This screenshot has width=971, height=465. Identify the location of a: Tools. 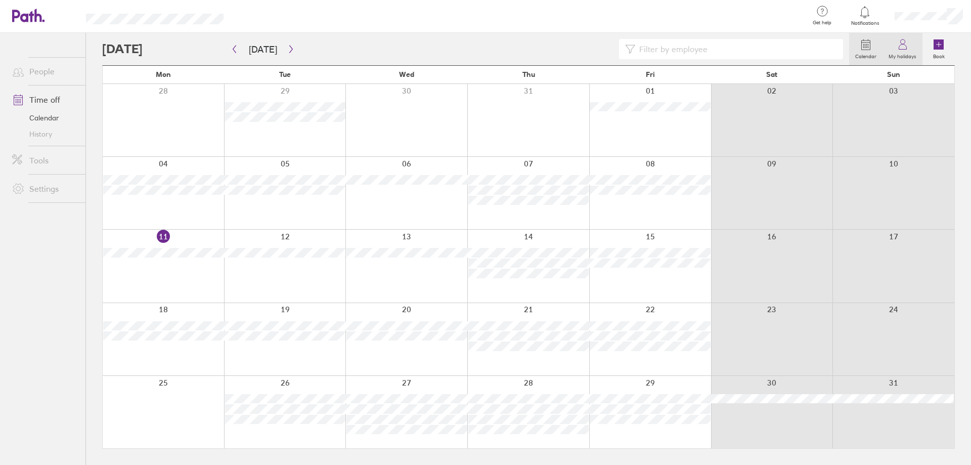
(45, 160).